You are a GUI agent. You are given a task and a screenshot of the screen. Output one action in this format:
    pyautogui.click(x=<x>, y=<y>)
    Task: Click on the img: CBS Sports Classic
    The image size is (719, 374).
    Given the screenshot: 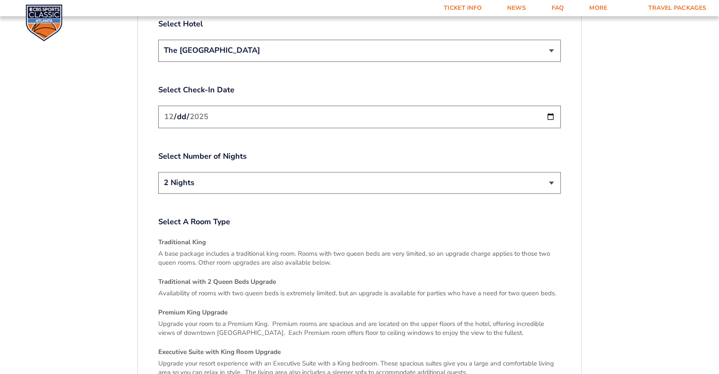 What is the action you would take?
    pyautogui.click(x=44, y=23)
    